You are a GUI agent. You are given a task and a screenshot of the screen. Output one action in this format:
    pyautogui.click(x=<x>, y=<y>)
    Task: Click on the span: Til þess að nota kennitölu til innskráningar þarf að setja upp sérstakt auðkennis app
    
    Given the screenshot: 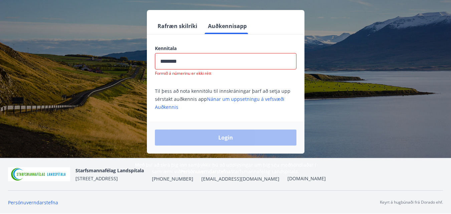 What is the action you would take?
    pyautogui.click(x=223, y=99)
    